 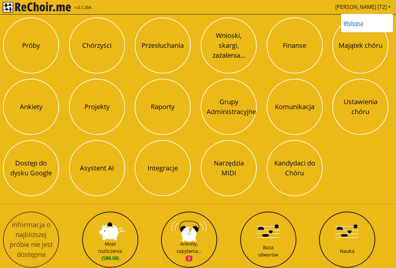 What do you see at coordinates (110, 251) in the screenshot?
I see `div: Moje rozliczenia` at bounding box center [110, 251].